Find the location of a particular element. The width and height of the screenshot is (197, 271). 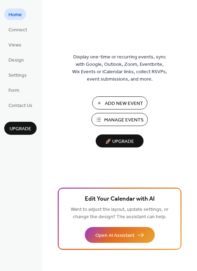

a: Views is located at coordinates (15, 44).